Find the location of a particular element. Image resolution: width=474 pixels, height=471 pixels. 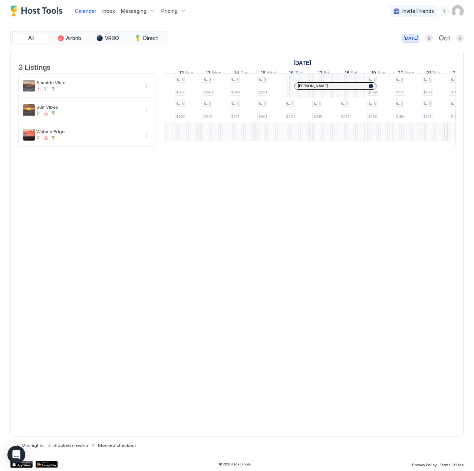

span: $245 is located at coordinates (318, 116).